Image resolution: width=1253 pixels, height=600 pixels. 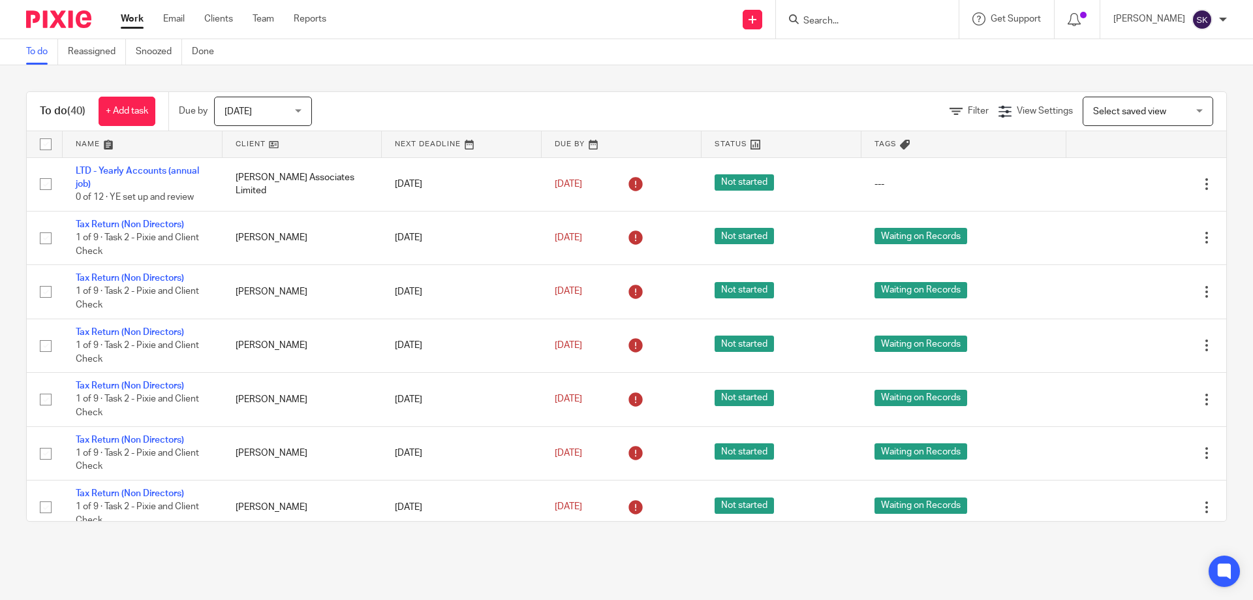 I want to click on span: Filter, so click(x=978, y=111).